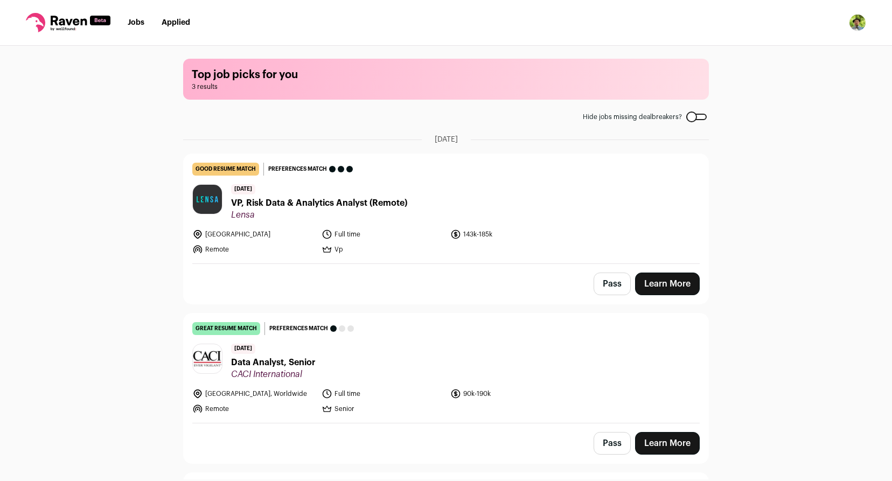  What do you see at coordinates (176, 23) in the screenshot?
I see `a: Applied` at bounding box center [176, 23].